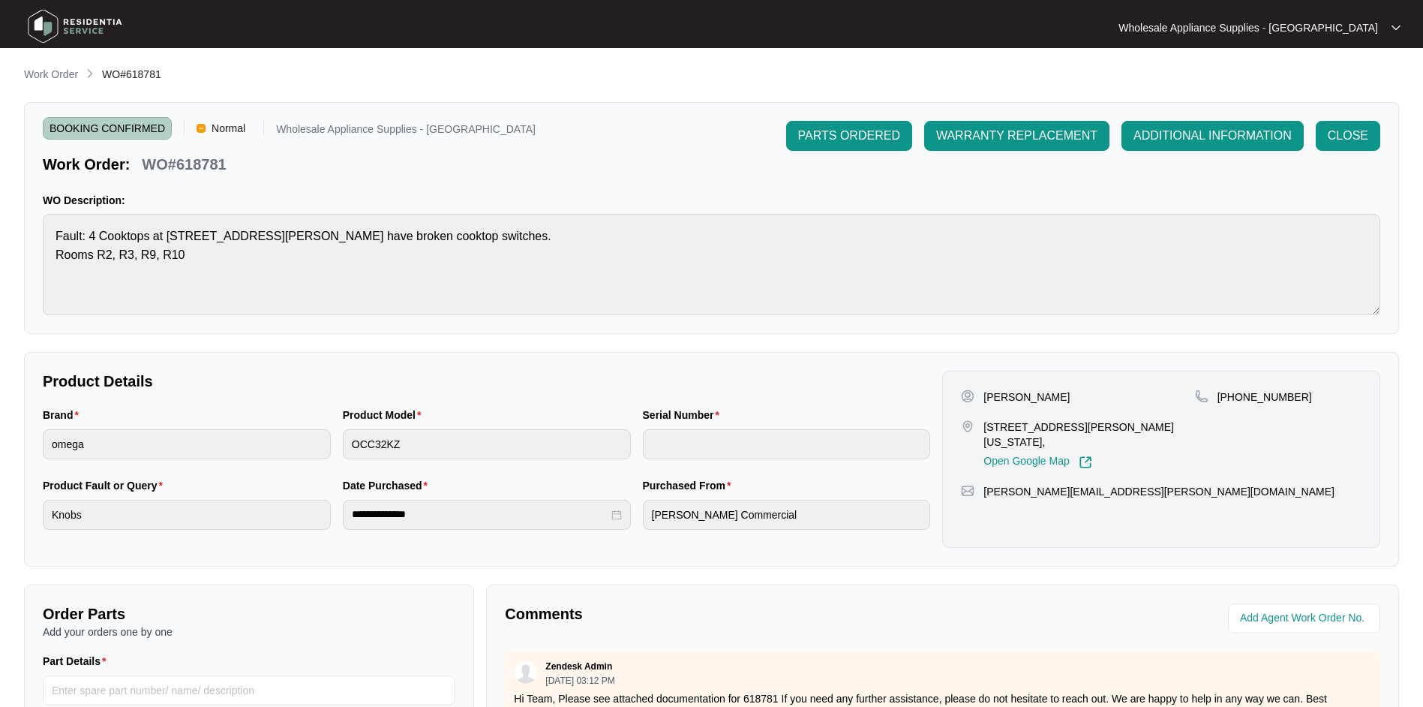  I want to click on span: WO#618781, so click(131, 74).